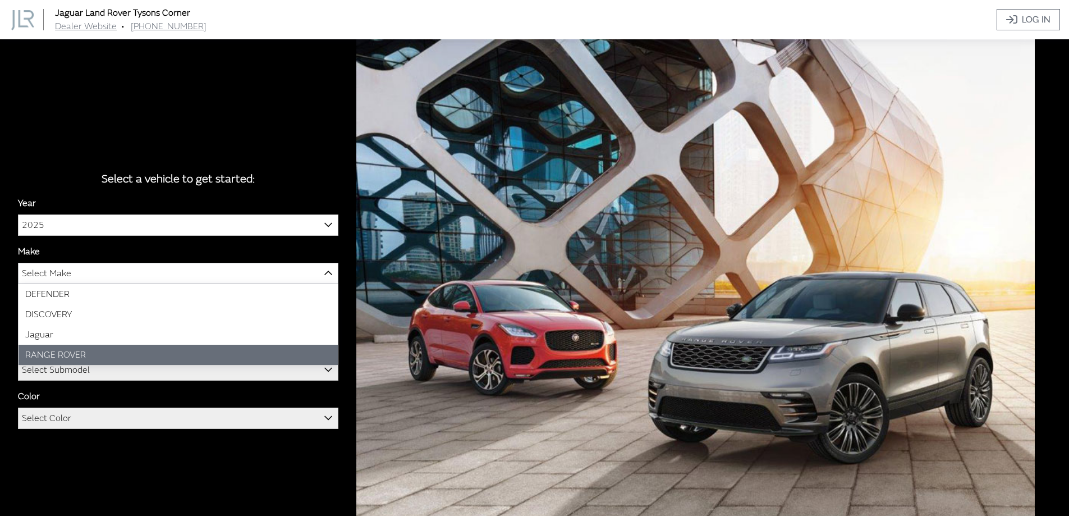  I want to click on label: Year, so click(27, 203).